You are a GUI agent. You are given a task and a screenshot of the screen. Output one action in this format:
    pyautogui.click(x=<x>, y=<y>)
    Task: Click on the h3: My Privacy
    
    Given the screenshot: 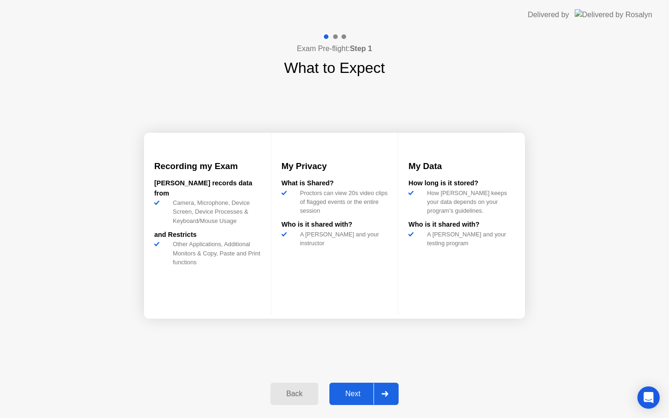 What is the action you would take?
    pyautogui.click(x=334, y=166)
    